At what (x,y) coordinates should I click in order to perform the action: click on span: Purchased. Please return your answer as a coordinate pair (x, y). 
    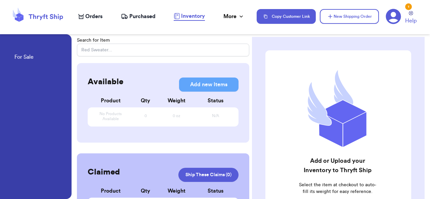
    Looking at the image, I should click on (142, 16).